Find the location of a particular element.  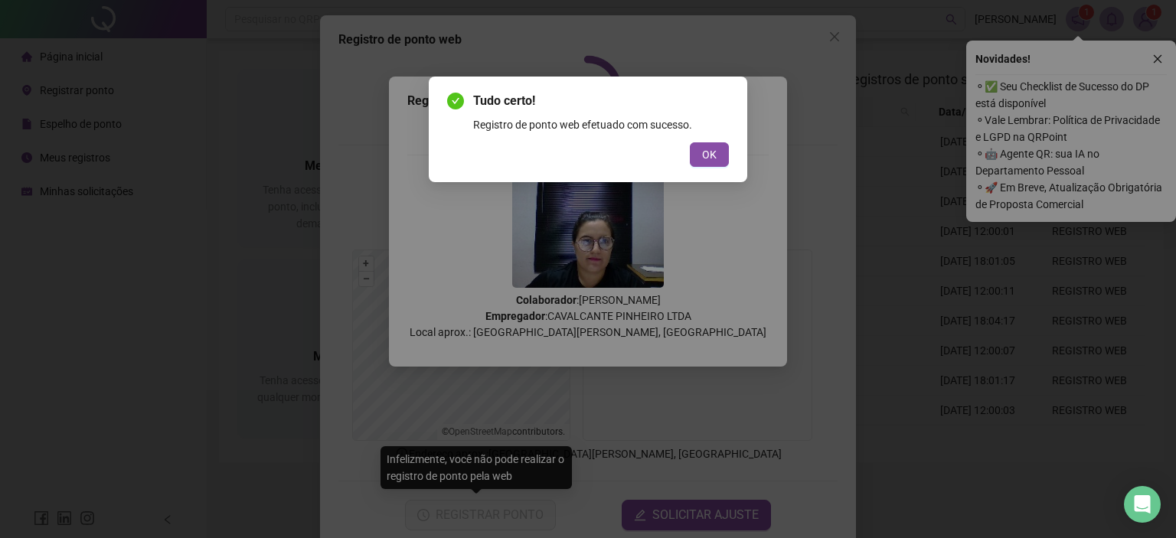

span: Tudo certo! is located at coordinates (601, 101).